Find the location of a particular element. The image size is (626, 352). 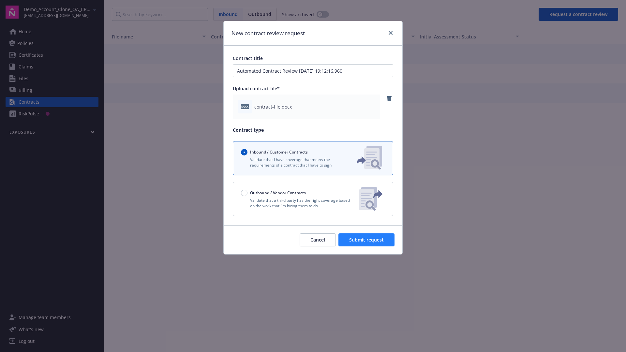

input: Enter a title for this contract is located at coordinates (313, 71).